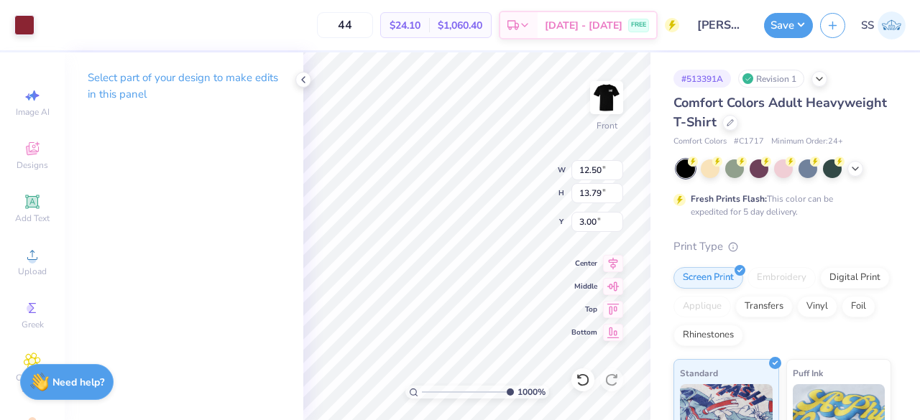  I want to click on div: Print Type, so click(782, 247).